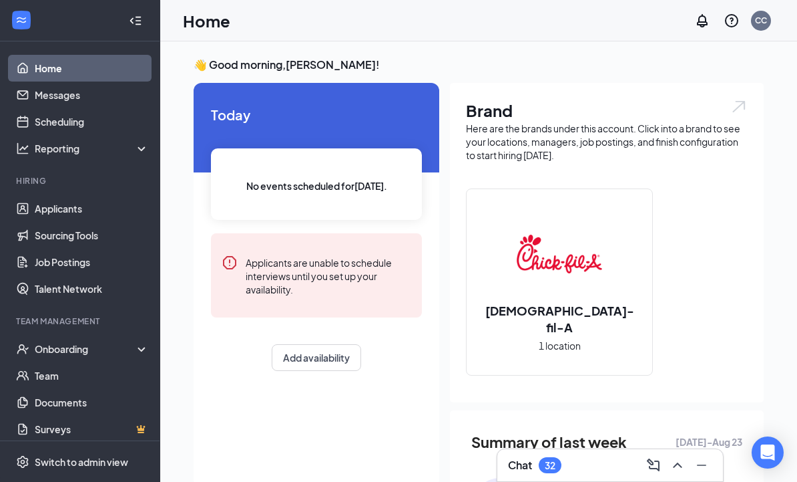 The width and height of the screenshot is (797, 482). What do you see at coordinates (702, 465) in the screenshot?
I see `svg: Minimize` at bounding box center [702, 465].